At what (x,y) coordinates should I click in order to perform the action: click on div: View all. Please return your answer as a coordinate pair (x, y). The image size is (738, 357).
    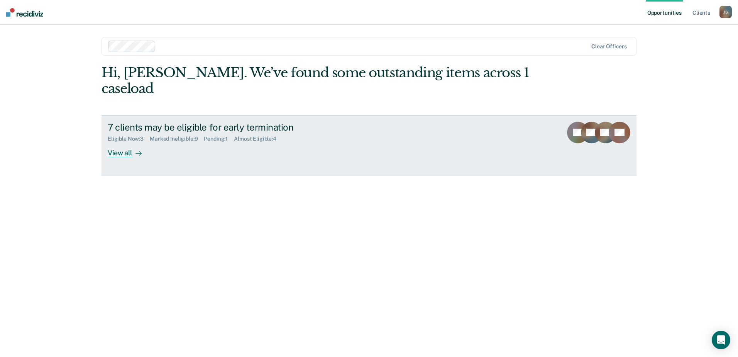
    Looking at the image, I should click on (129, 149).